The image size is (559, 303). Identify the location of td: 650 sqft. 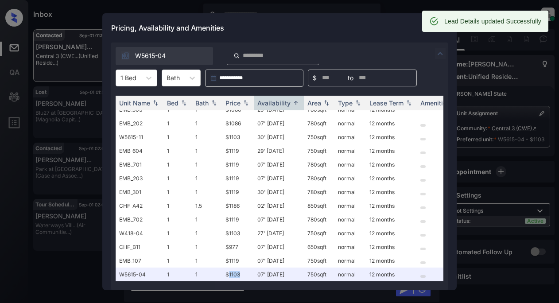
(319, 247).